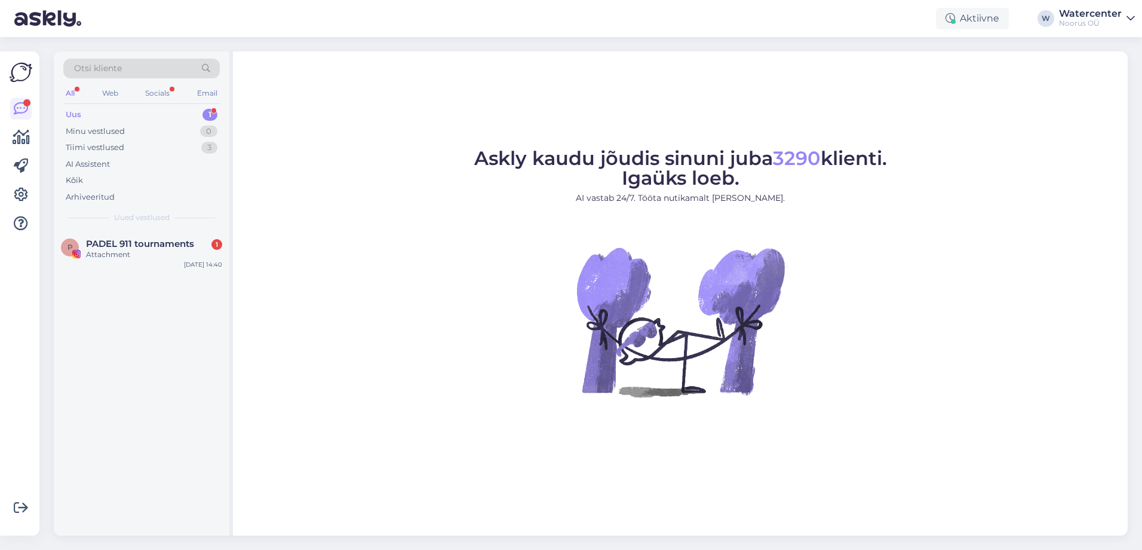  Describe the element at coordinates (140, 244) in the screenshot. I see `span: PADEL 911 tournaments` at that location.